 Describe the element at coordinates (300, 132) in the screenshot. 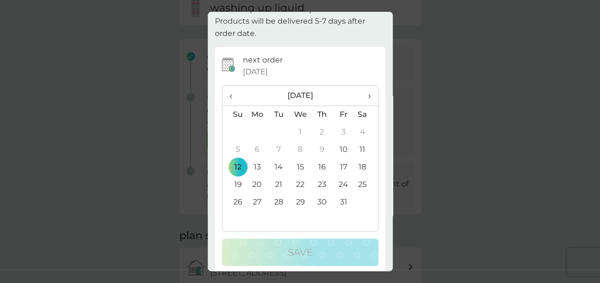

I see `td: 1` at that location.